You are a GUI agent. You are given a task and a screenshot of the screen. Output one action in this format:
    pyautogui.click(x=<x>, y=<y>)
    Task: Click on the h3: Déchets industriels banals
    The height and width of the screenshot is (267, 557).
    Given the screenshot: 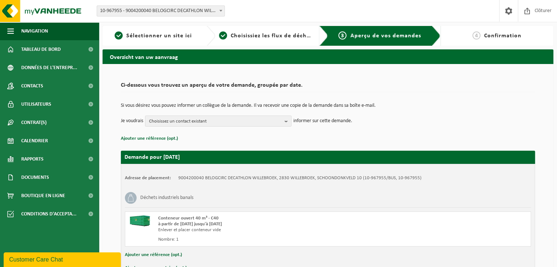 What is the action you would take?
    pyautogui.click(x=167, y=198)
    